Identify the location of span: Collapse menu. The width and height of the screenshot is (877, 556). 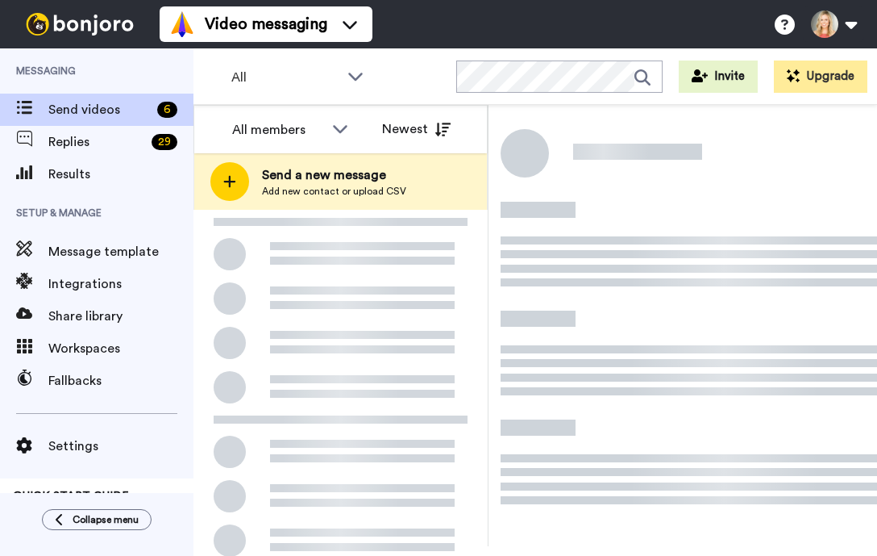
(106, 519).